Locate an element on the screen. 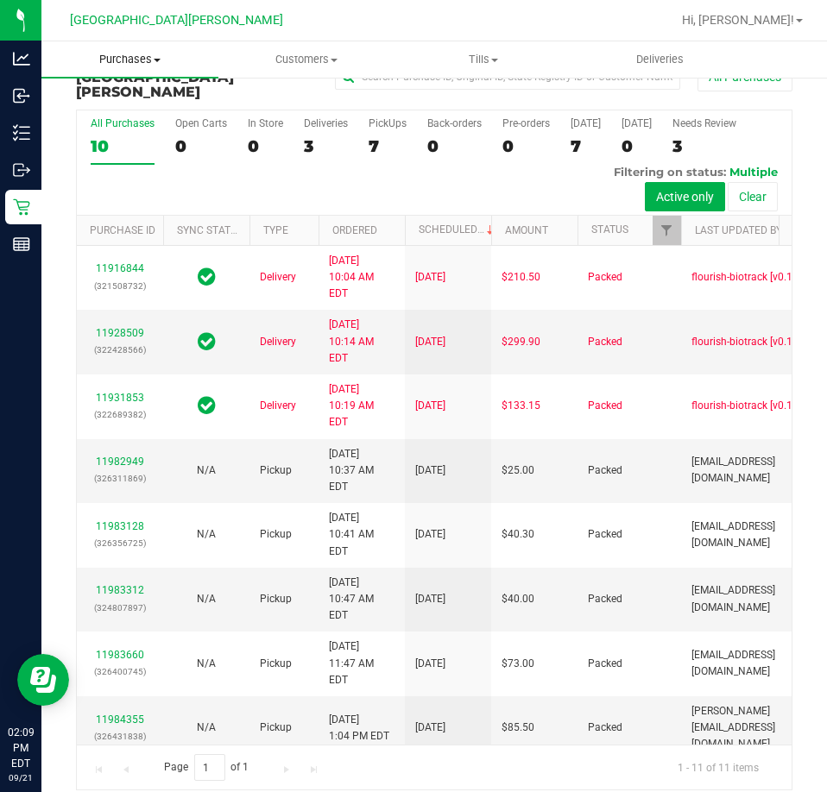 This screenshot has height=792, width=827. span: Page of 1 is located at coordinates (206, 767).